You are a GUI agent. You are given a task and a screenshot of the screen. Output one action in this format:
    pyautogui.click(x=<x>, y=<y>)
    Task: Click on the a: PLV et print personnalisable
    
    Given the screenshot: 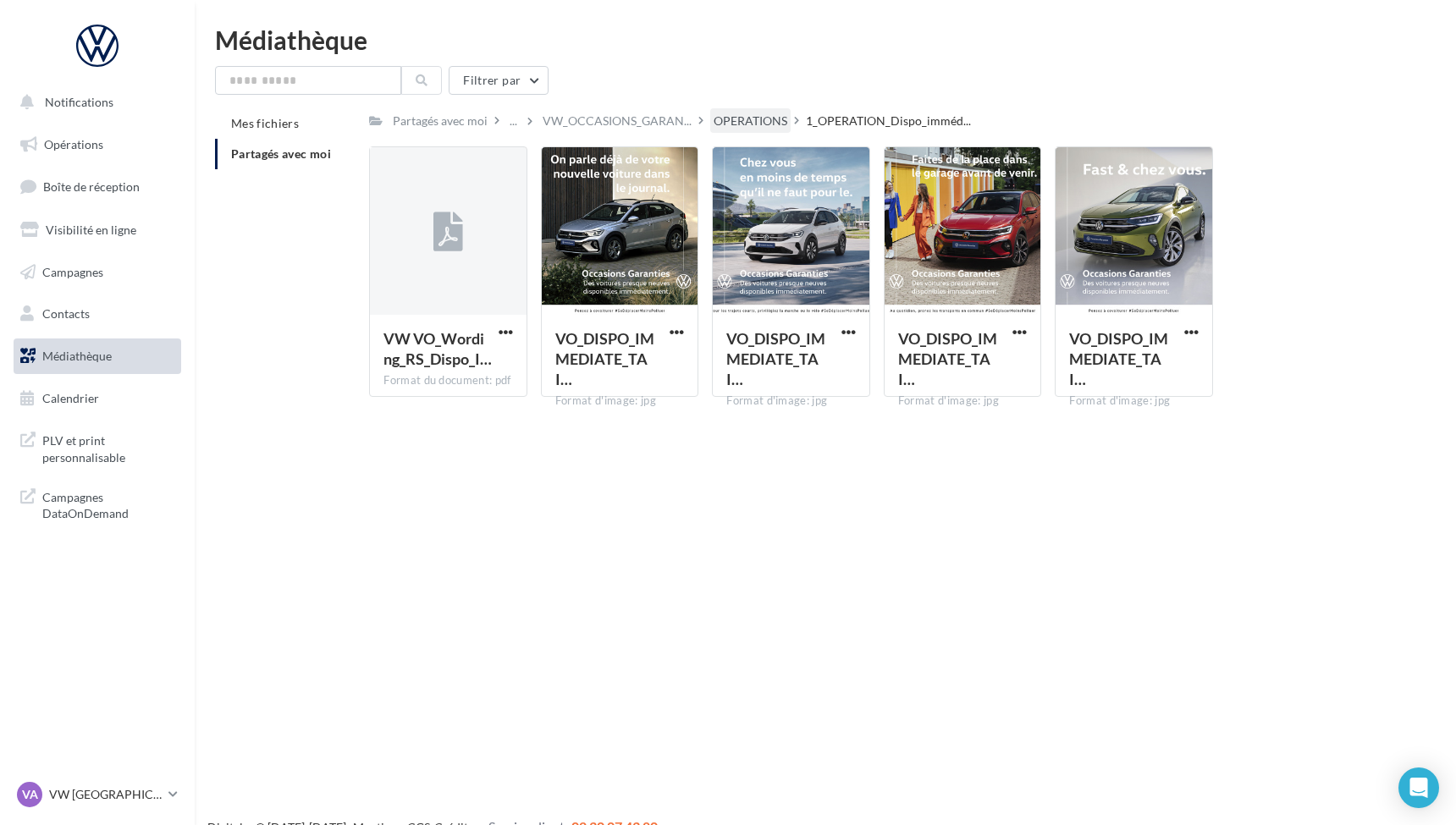 What is the action you would take?
    pyautogui.click(x=97, y=447)
    